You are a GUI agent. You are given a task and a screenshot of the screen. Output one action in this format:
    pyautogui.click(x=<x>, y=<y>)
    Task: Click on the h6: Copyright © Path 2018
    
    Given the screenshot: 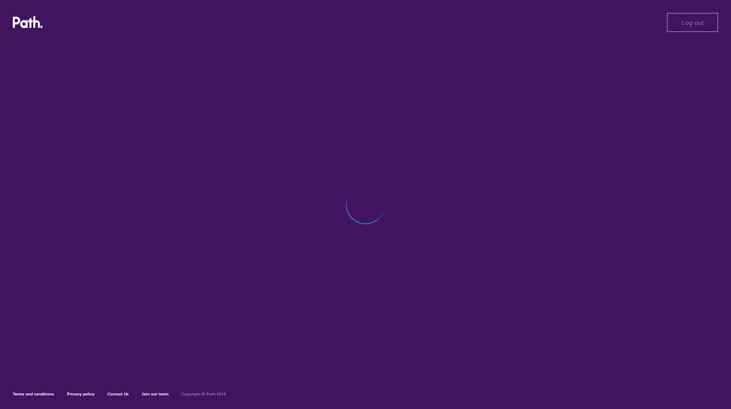 What is the action you would take?
    pyautogui.click(x=204, y=394)
    